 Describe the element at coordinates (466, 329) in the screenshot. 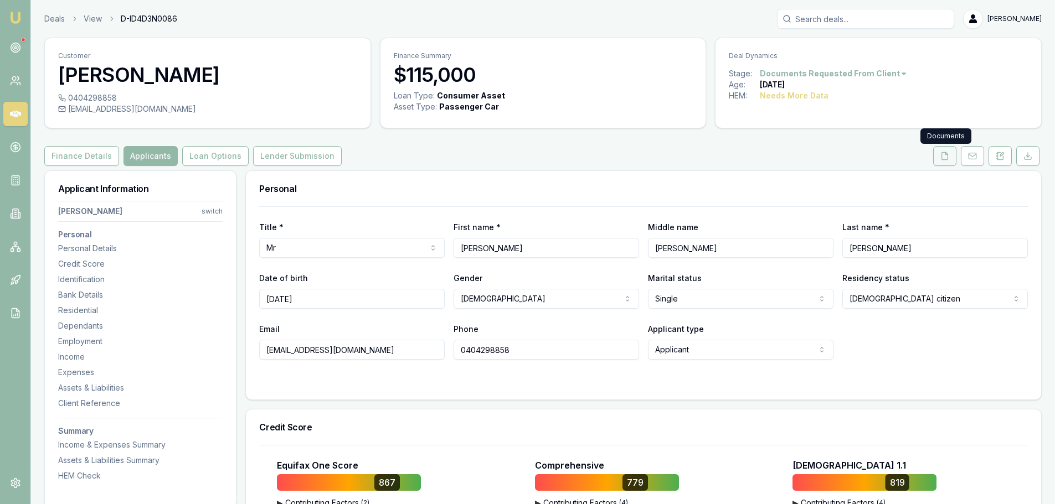

I see `label: Phone` at that location.